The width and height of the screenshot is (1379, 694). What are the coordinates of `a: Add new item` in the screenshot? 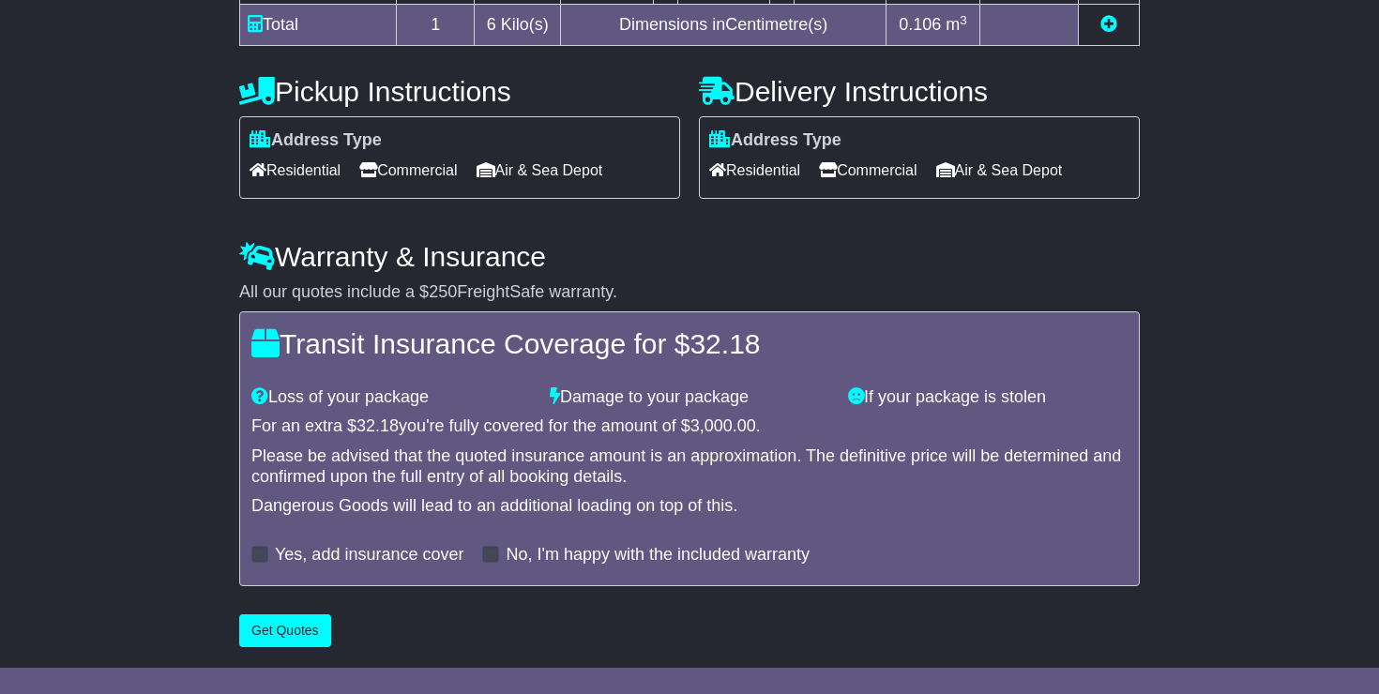 It's located at (1109, 24).